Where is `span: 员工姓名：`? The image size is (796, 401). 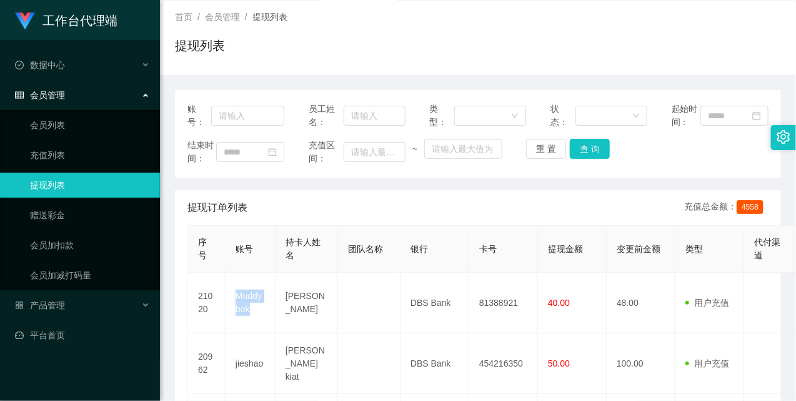 span: 员工姓名： is located at coordinates (326, 116).